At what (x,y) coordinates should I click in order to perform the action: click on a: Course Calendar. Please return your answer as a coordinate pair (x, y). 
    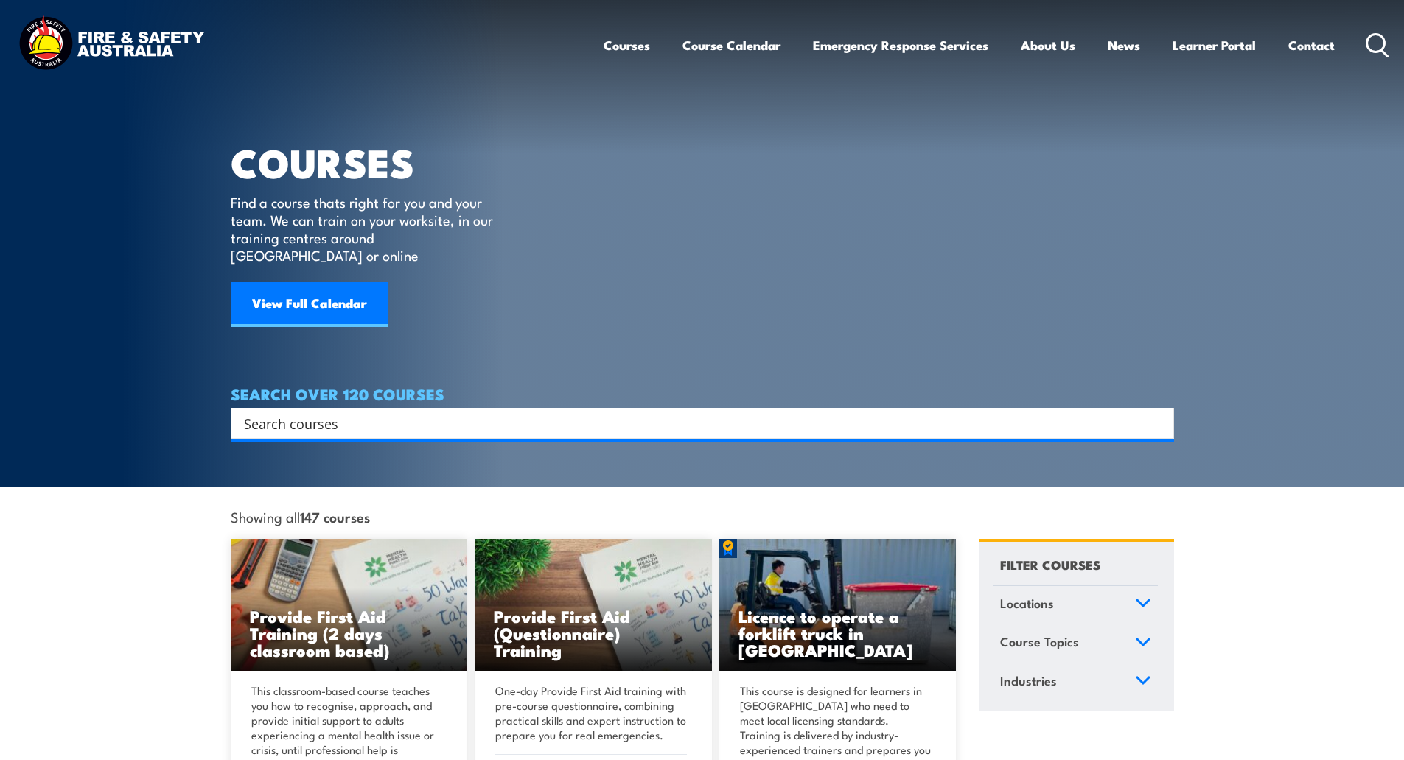
    Looking at the image, I should click on (731, 45).